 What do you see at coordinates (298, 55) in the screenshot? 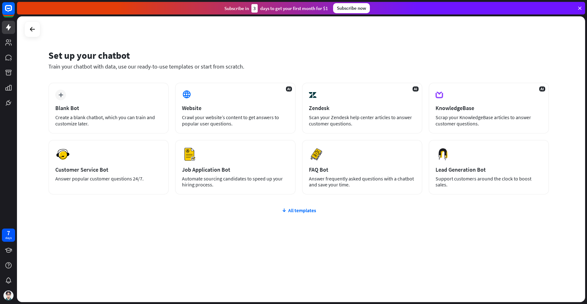
I see `div: Set up your chatbot` at bounding box center [298, 55].